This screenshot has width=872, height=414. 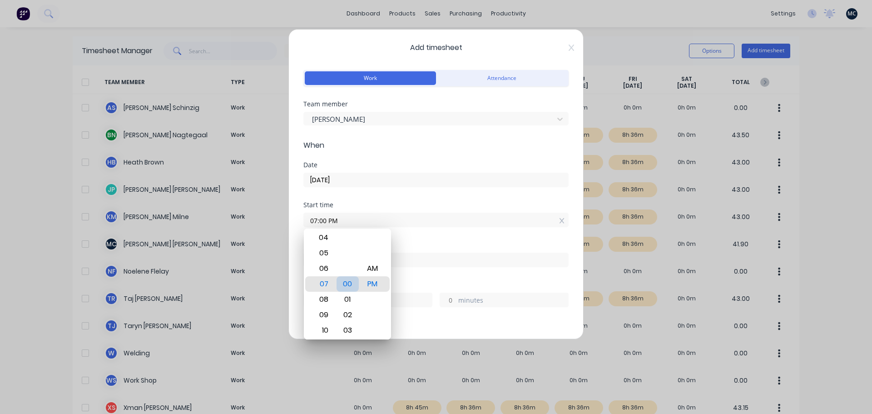 I want to click on div: 08, so click(x=323, y=299).